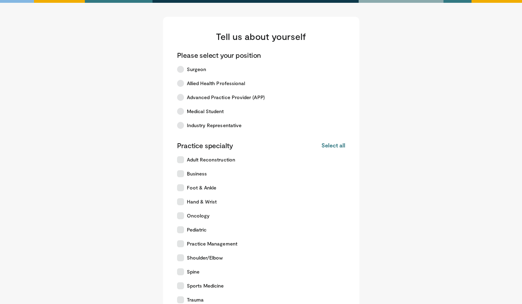 The image size is (522, 304). I want to click on span: Industry Representative, so click(214, 126).